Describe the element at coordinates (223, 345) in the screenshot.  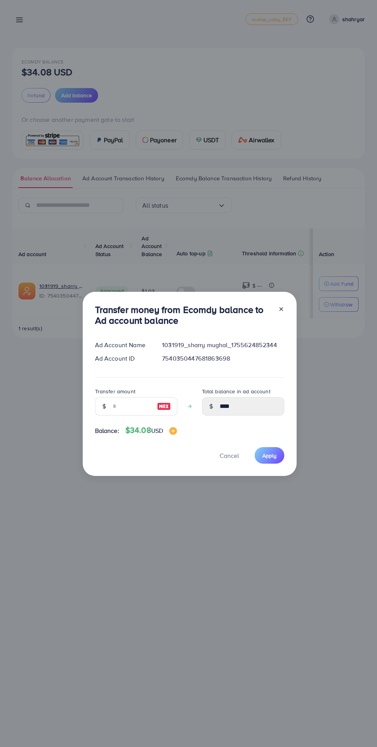
I see `div: 1031919_sharry mughal_1755624852344` at that location.